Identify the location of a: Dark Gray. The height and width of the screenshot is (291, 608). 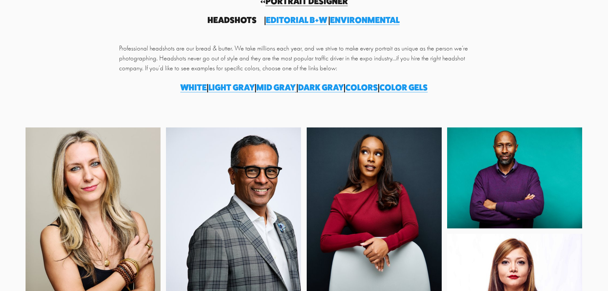
(321, 87).